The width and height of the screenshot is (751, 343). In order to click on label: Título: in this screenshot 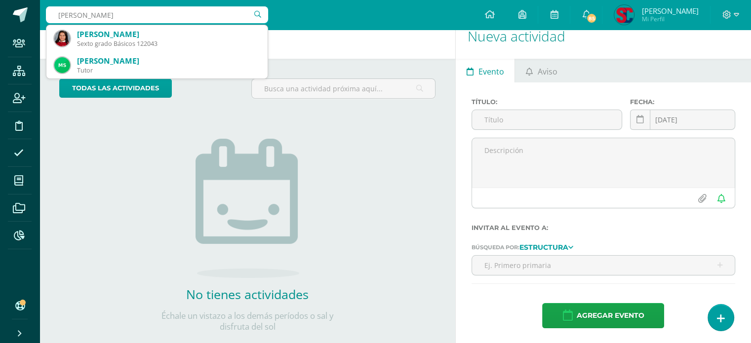, I will do `click(547, 102)`.